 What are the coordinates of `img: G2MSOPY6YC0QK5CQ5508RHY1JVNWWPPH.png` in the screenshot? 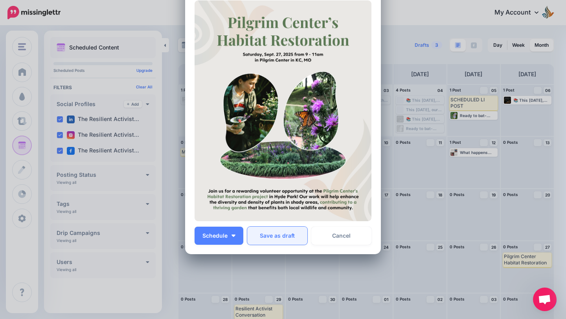 It's located at (283, 111).